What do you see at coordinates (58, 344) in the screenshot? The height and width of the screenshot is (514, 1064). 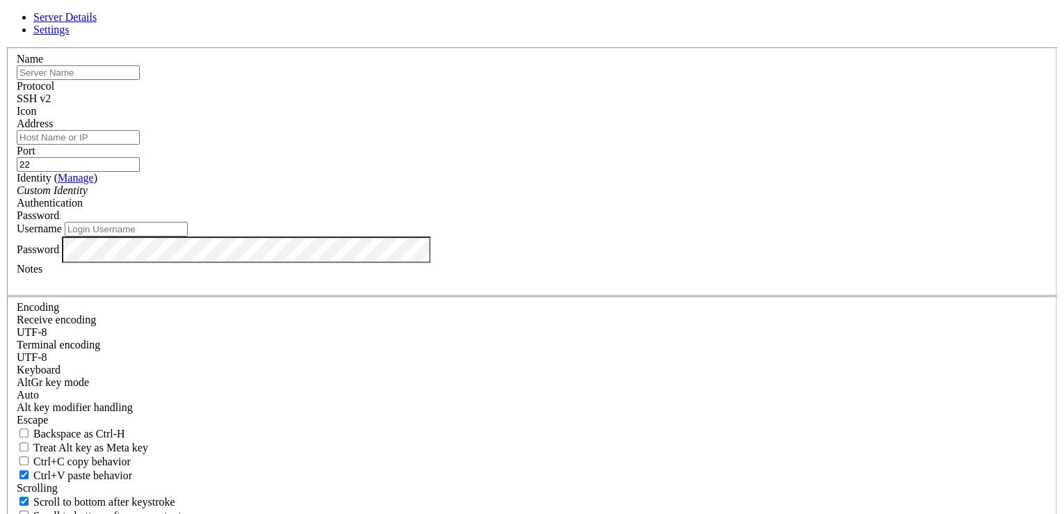 I see `label: The default terminal encoding. ISO-2022 enables character map translations (like graphics maps). ...` at bounding box center [58, 344].